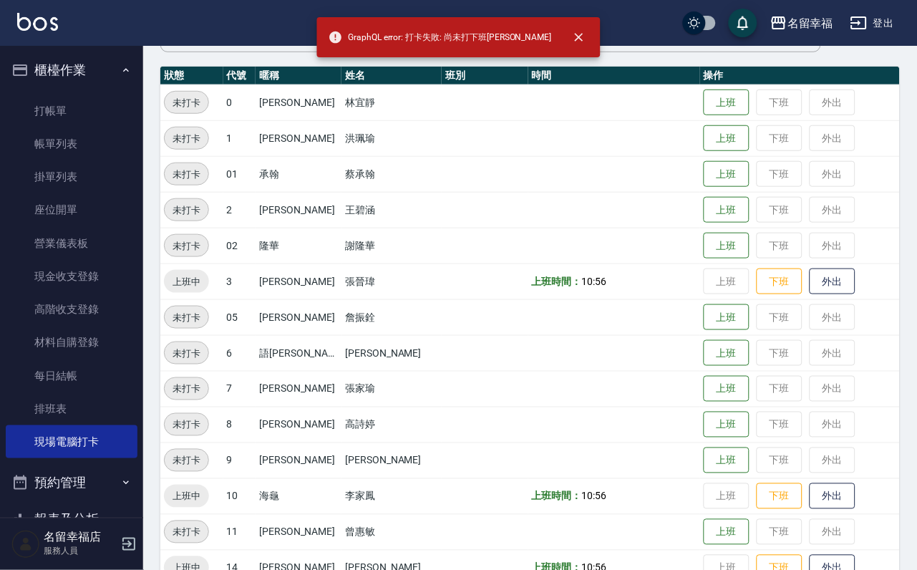 This screenshot has width=917, height=570. I want to click on td: 7, so click(240, 389).